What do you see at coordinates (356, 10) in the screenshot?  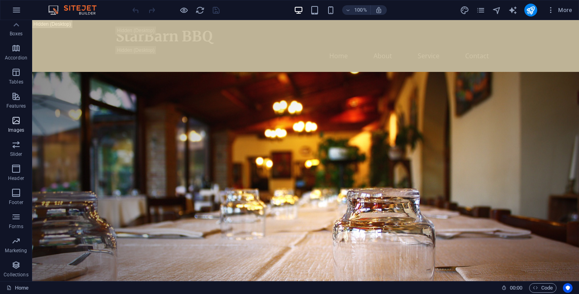 I see `button: 100%` at bounding box center [356, 10].